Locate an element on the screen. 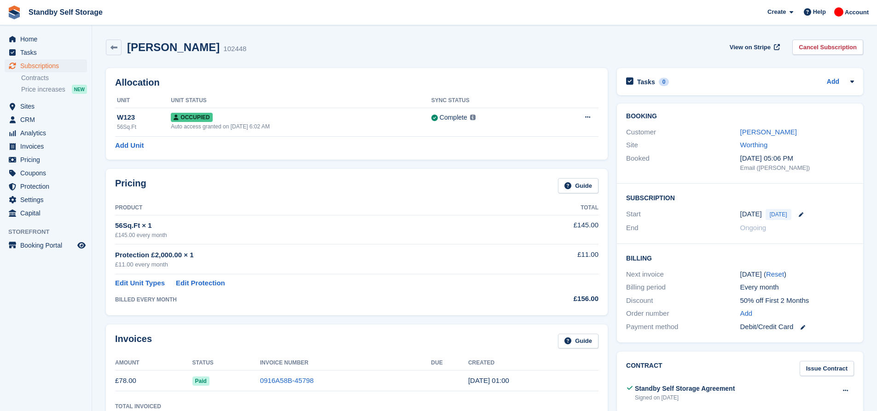 The image size is (877, 411). th: Product is located at coordinates (312, 208).